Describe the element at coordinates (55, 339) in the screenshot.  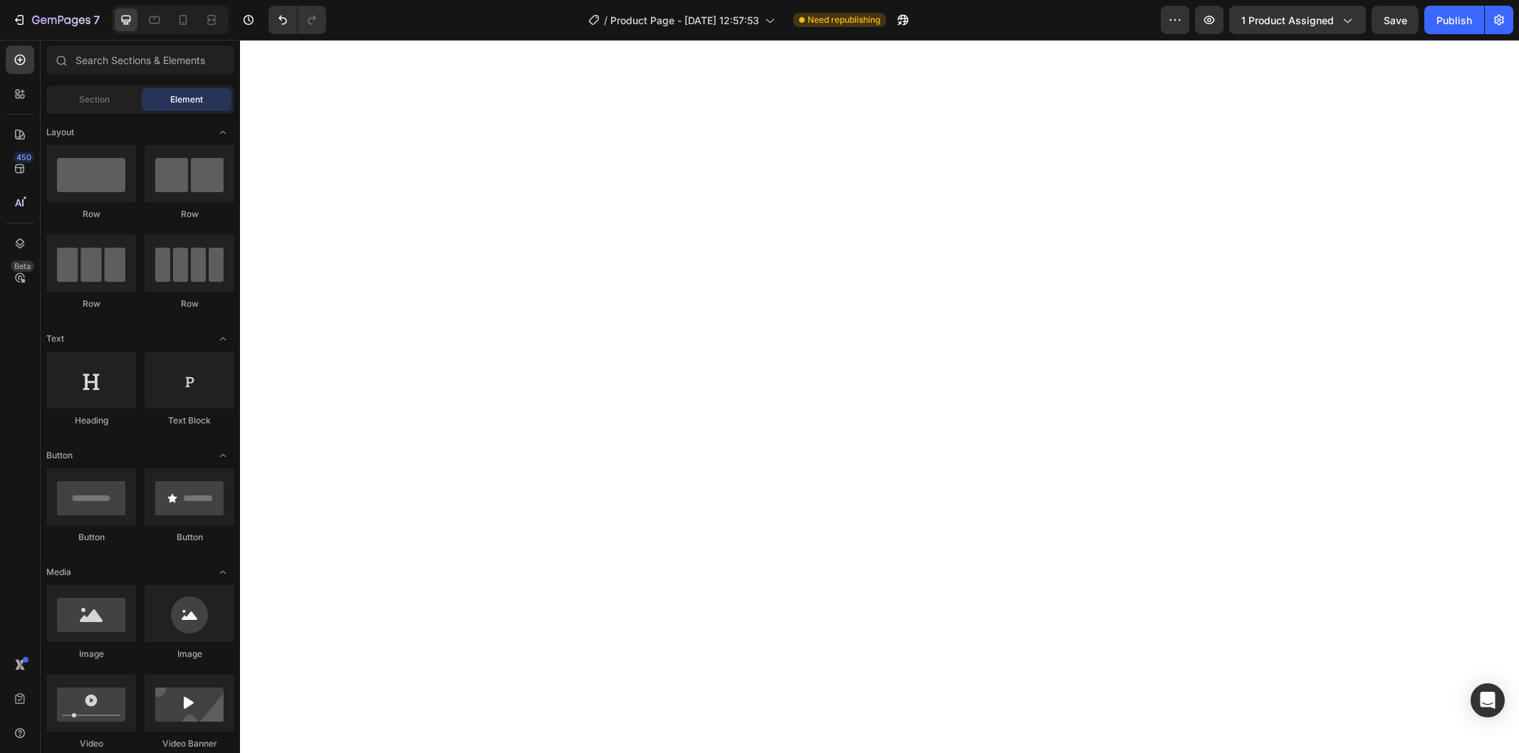
I see `span: Text` at that location.